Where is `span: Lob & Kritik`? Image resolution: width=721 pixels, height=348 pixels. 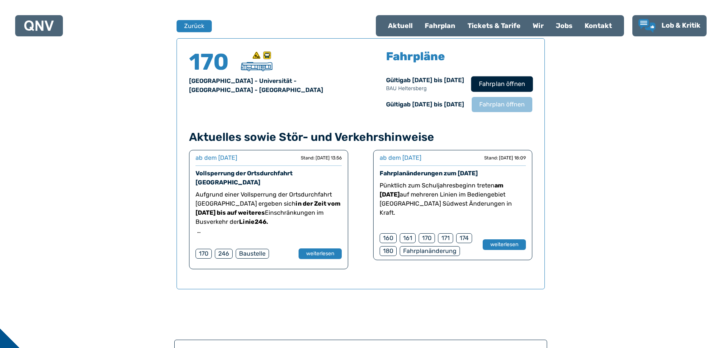 span: Lob & Kritik is located at coordinates (681, 25).